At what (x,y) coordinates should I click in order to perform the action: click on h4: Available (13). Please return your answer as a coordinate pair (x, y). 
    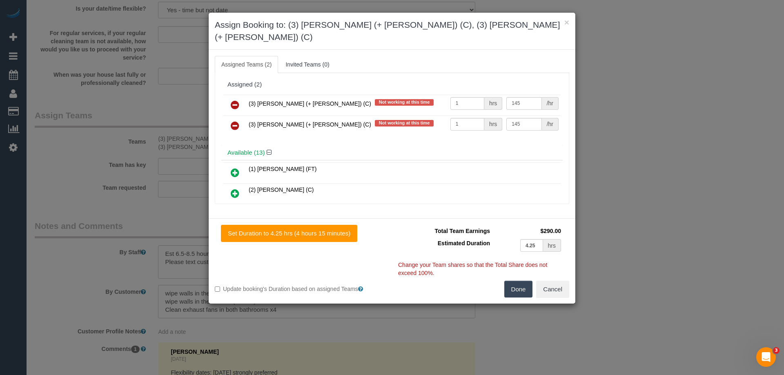
    Looking at the image, I should click on (392, 153).